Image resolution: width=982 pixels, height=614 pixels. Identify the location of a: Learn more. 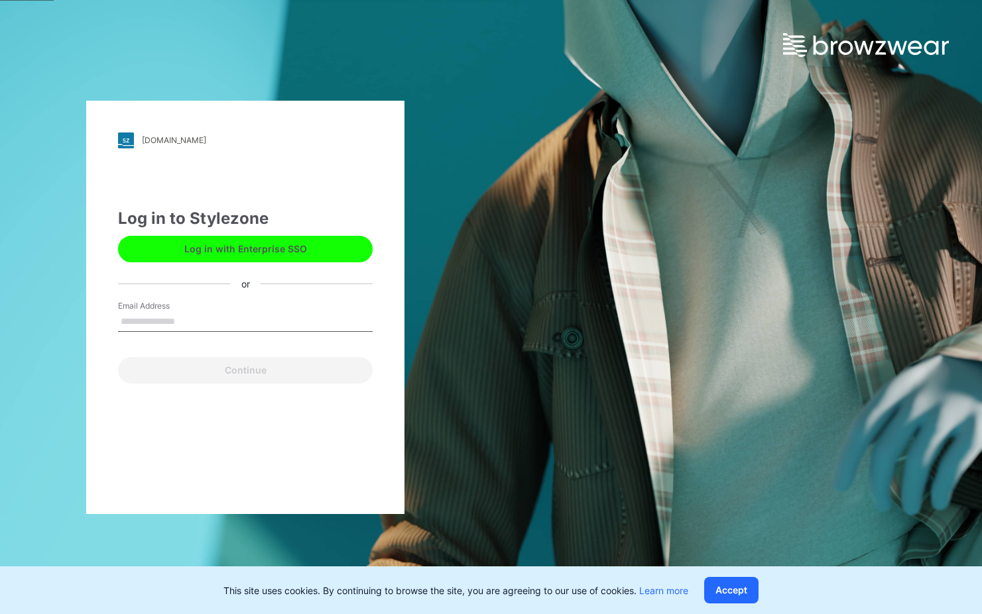
(663, 591).